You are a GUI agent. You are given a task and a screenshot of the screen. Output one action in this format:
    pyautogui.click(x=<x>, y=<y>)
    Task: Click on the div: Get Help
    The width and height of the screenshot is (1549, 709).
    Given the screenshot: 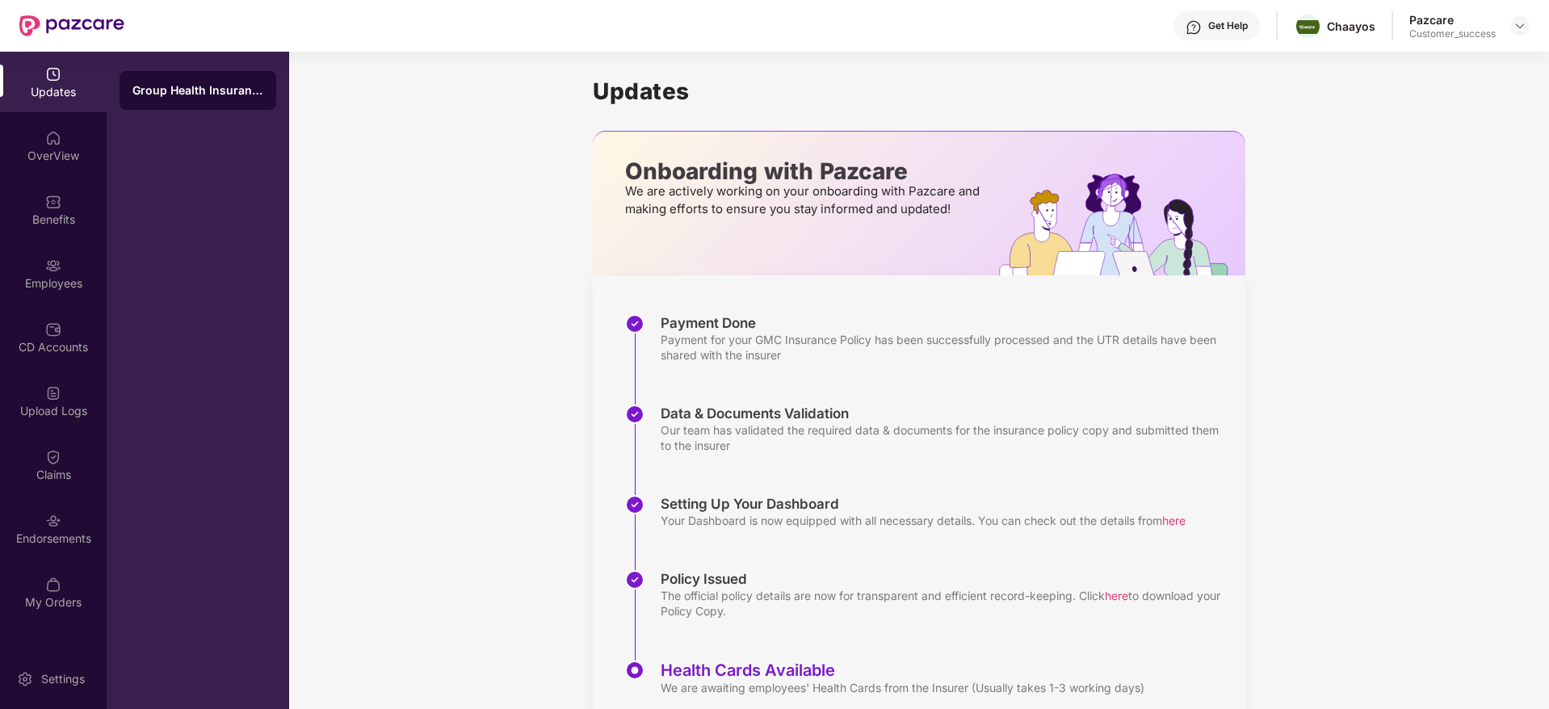 What is the action you would take?
    pyautogui.click(x=1228, y=26)
    